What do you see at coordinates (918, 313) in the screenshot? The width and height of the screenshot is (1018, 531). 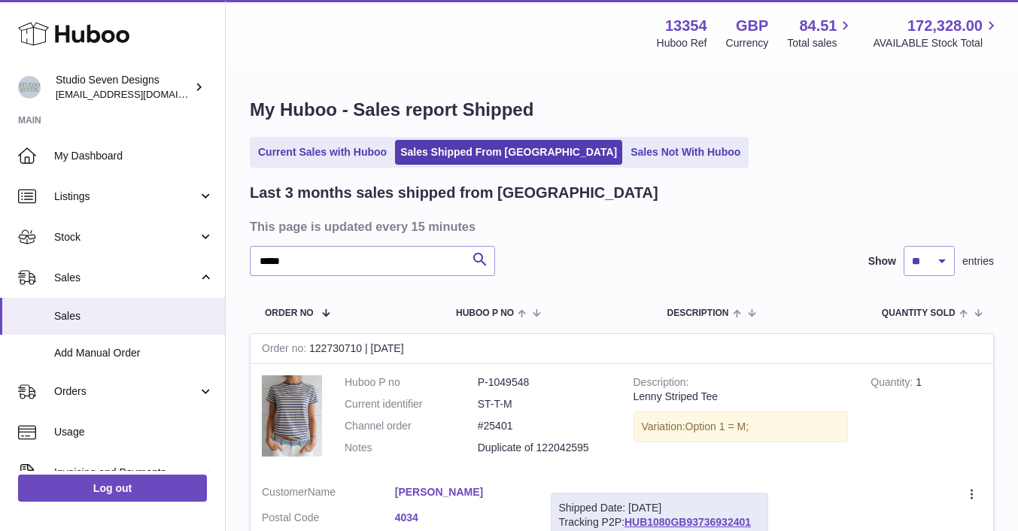 I see `span: Quantity Sold` at bounding box center [918, 313].